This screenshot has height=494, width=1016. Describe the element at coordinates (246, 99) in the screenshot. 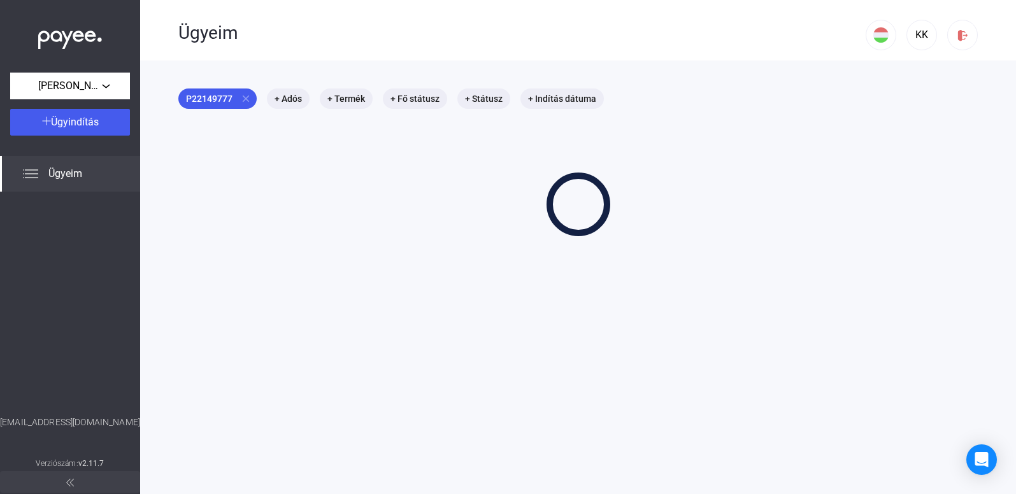

I see `mat-icon: close` at that location.